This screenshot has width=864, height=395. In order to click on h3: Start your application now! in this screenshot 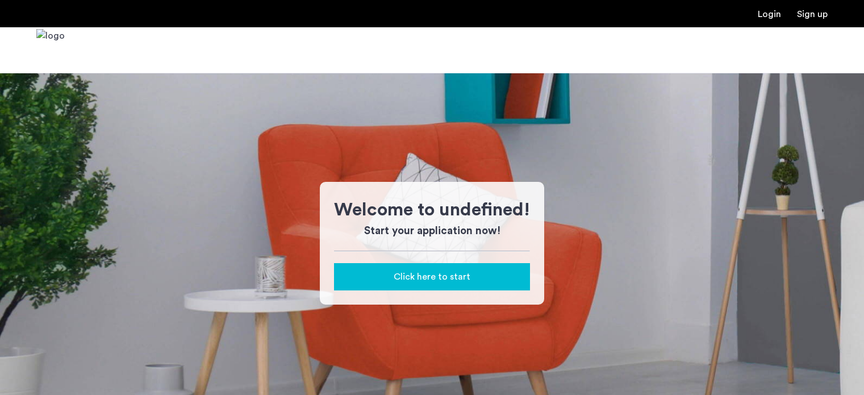, I will do `click(432, 231)`.